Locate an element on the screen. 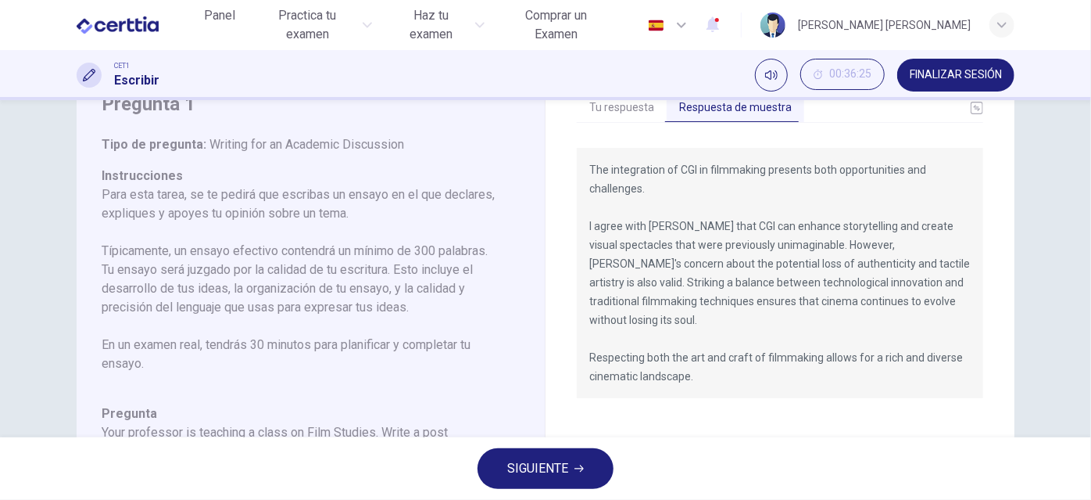 The height and width of the screenshot is (500, 1091). button: Haz tu examen is located at coordinates (437, 25).